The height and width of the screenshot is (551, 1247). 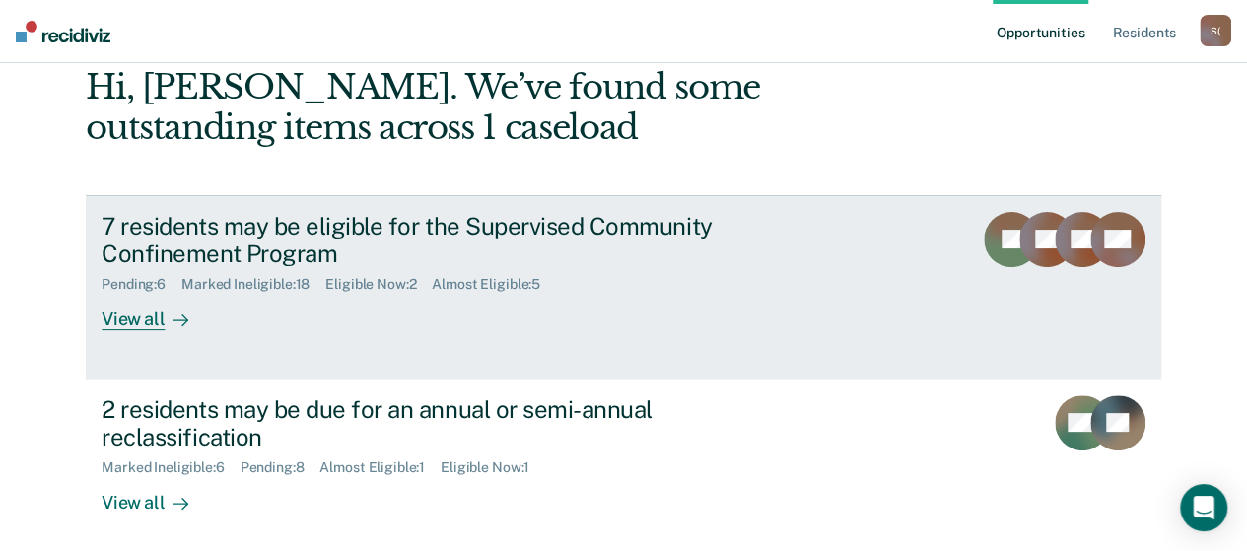 What do you see at coordinates (493, 467) in the screenshot?
I see `div: Eligible Now : 1` at bounding box center [493, 467].